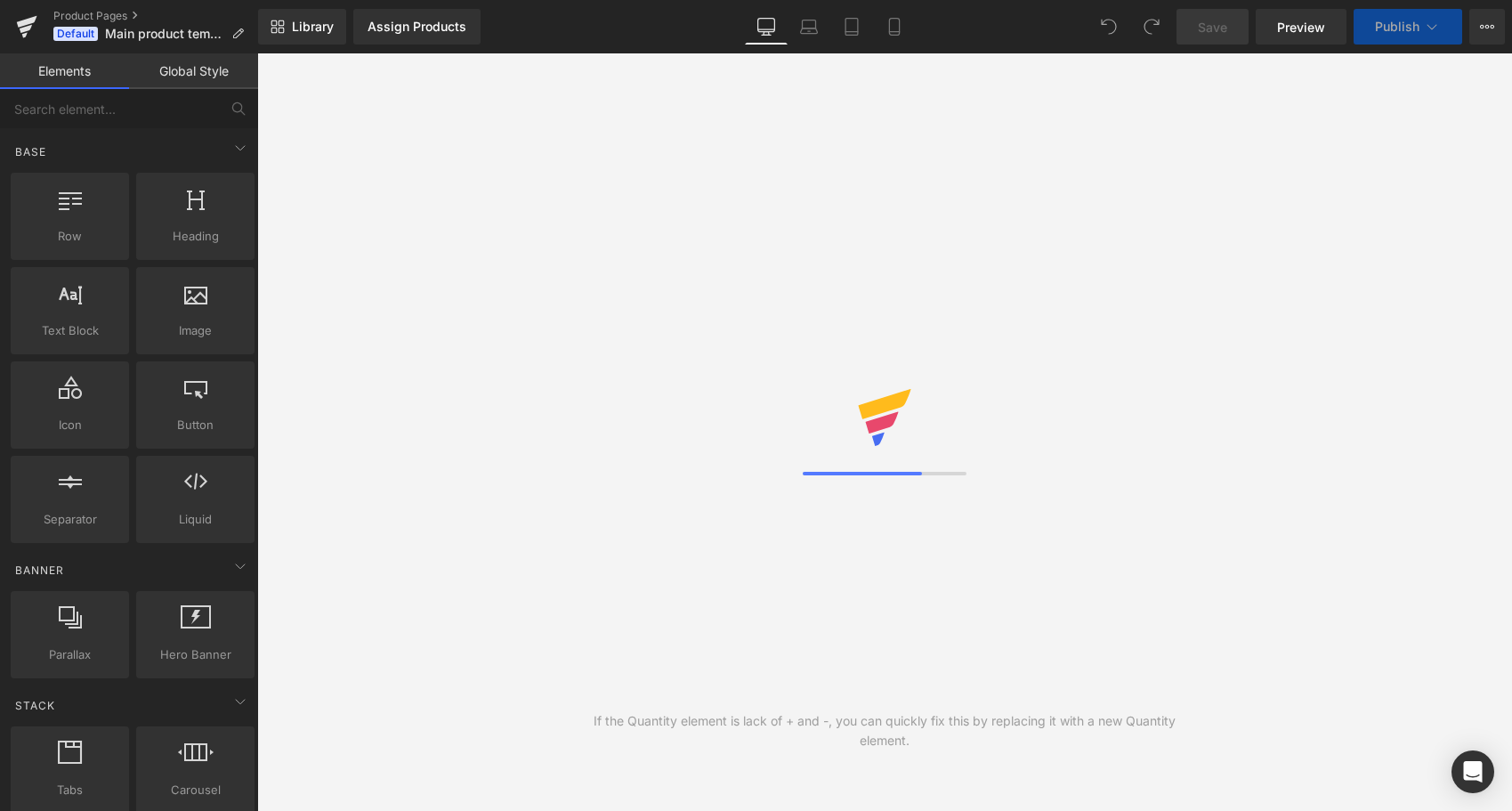 The height and width of the screenshot is (811, 1512). I want to click on span: Hero Banner, so click(195, 654).